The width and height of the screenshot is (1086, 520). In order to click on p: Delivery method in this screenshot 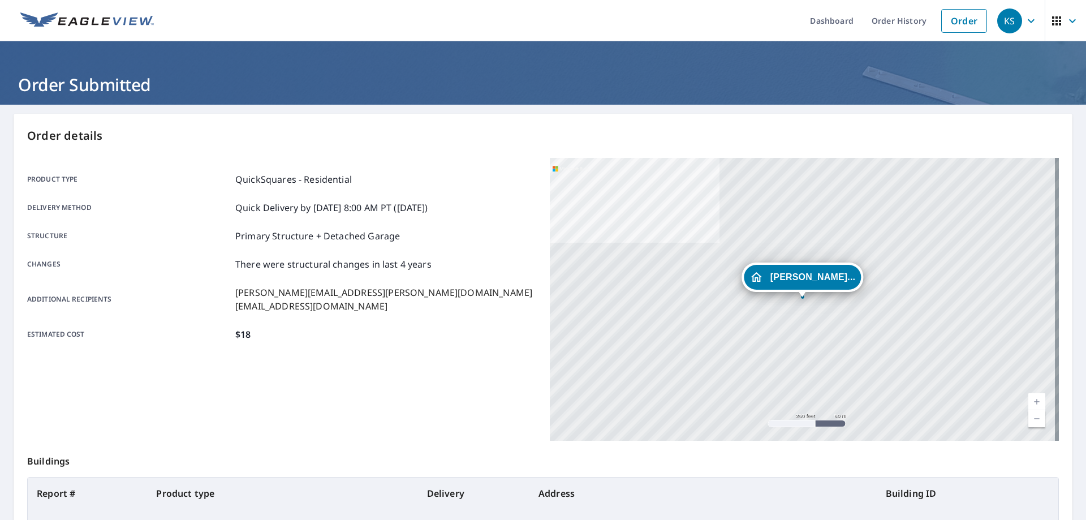, I will do `click(129, 208)`.